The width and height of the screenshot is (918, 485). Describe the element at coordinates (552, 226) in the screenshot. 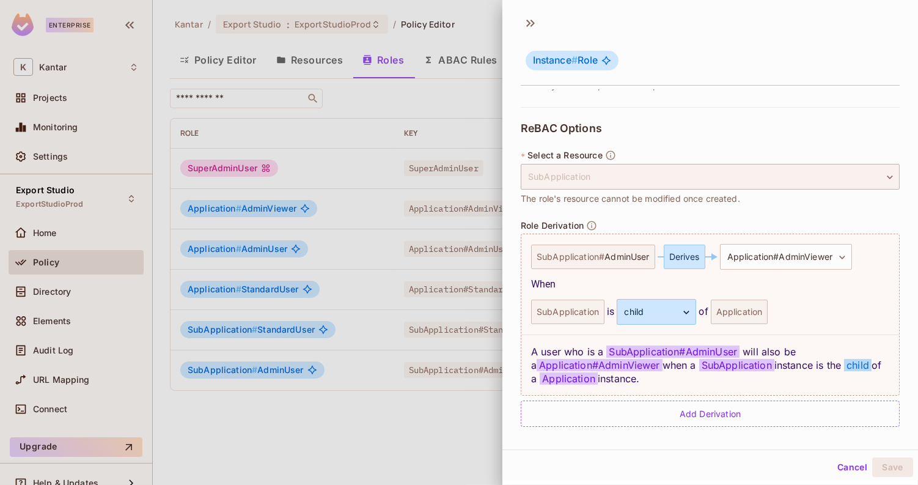

I see `span: Role Derivation` at that location.